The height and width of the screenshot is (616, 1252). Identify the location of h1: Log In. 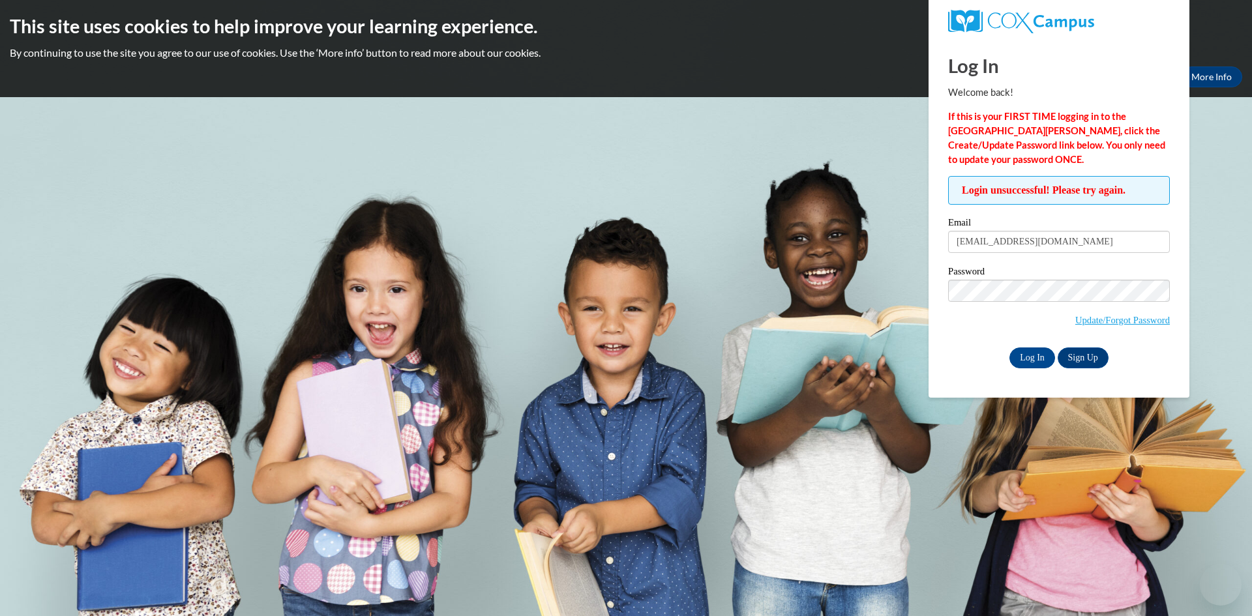
(1059, 65).